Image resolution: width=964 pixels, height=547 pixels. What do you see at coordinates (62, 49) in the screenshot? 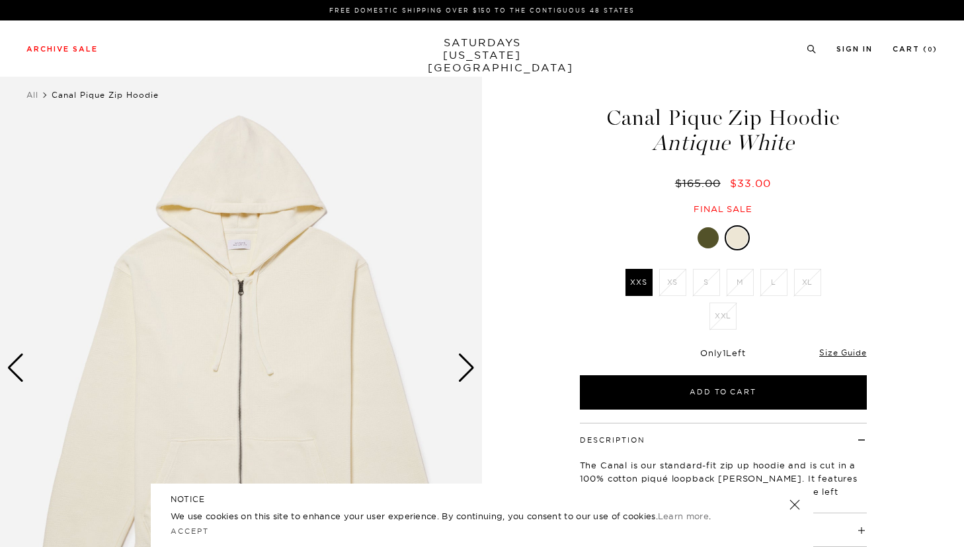
I see `a: Archive Sale` at bounding box center [62, 49].